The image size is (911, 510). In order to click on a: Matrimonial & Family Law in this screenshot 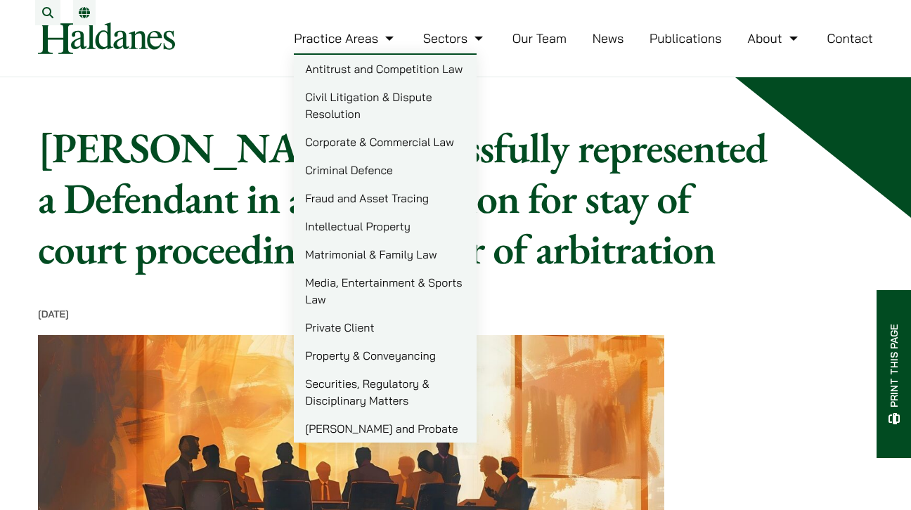, I will do `click(385, 254)`.